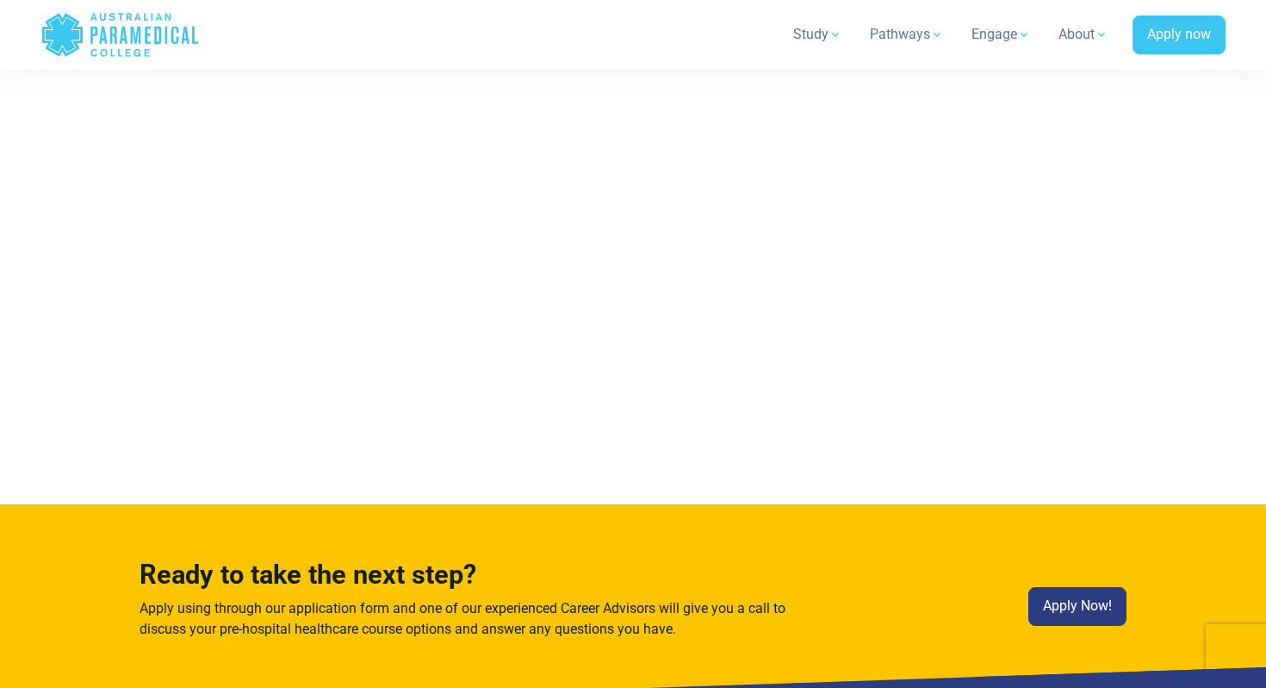 The width and height of the screenshot is (1266, 688). I want to click on a: Pathways, so click(907, 34).